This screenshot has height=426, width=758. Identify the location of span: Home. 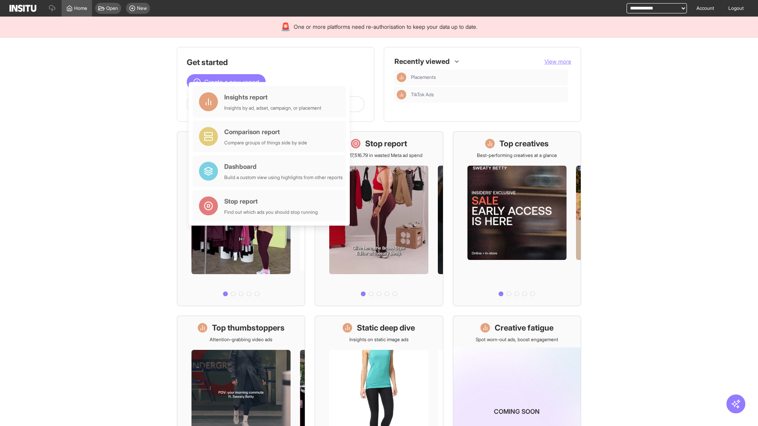
(81, 8).